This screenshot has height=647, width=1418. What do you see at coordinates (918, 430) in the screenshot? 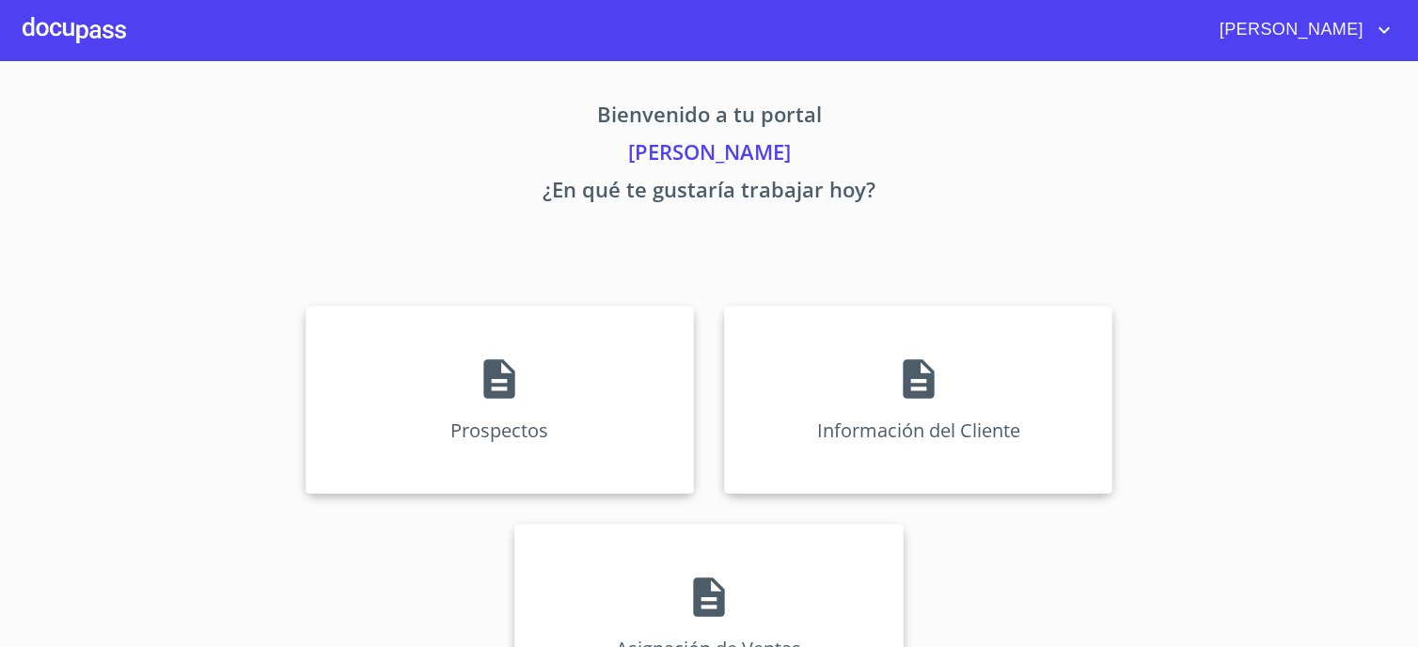
I see `p: Información del Cliente` at bounding box center [918, 430].